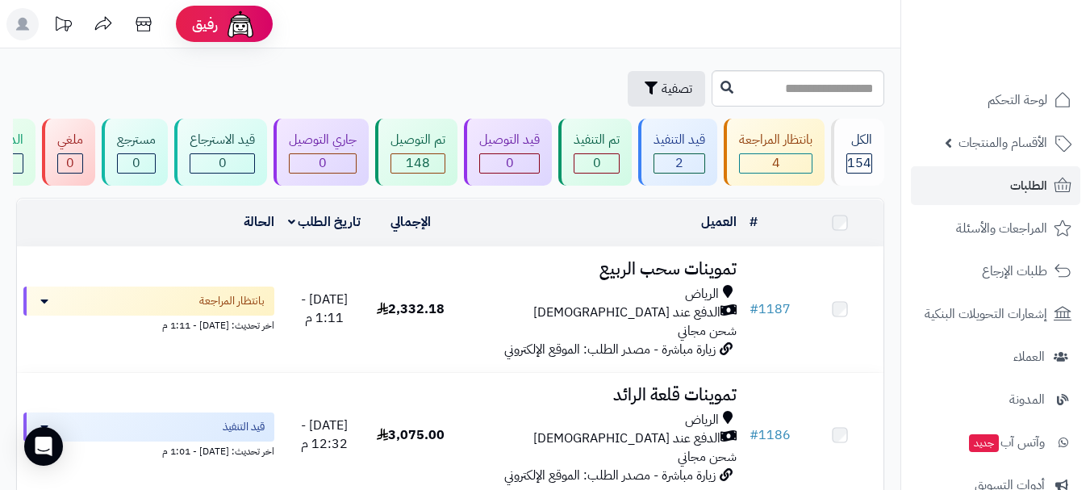 The image size is (1090, 490). I want to click on a: العميل, so click(719, 222).